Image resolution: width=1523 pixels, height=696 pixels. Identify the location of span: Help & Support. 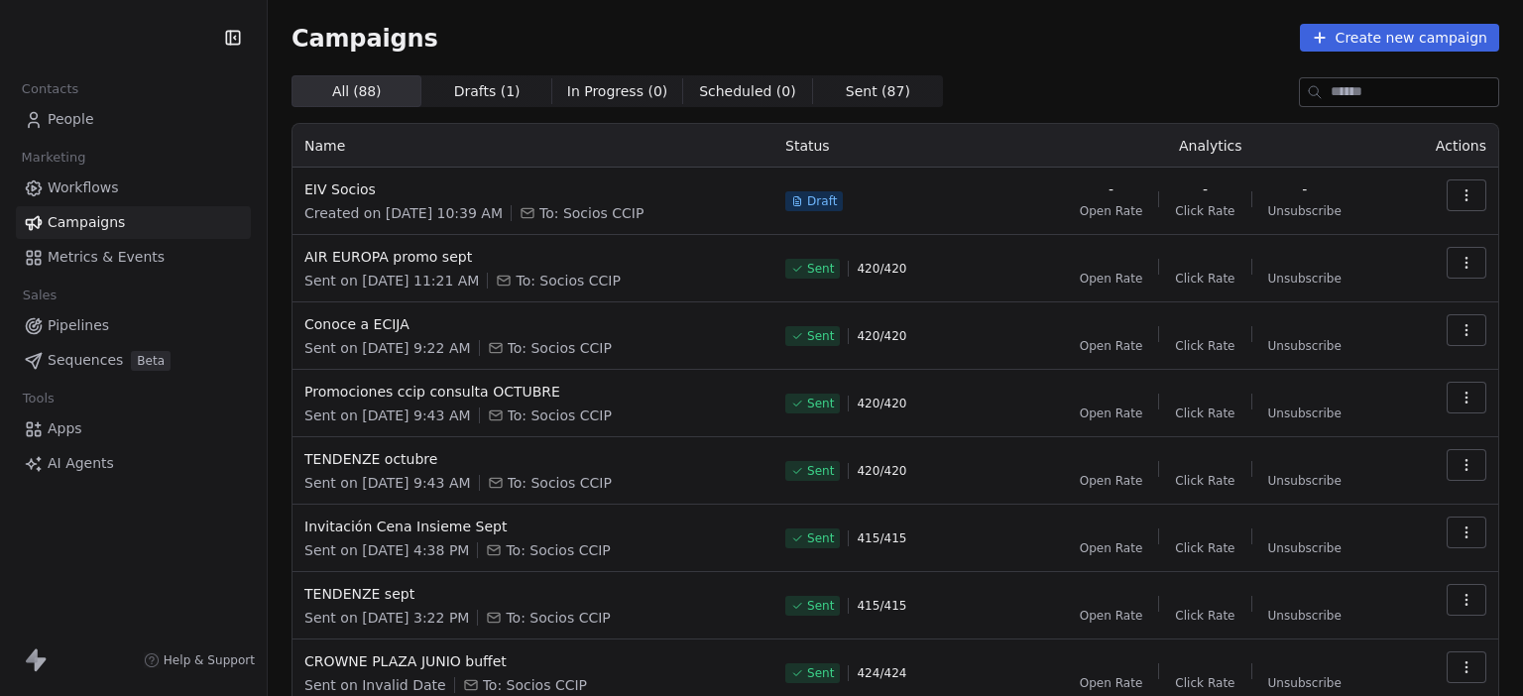
(209, 660).